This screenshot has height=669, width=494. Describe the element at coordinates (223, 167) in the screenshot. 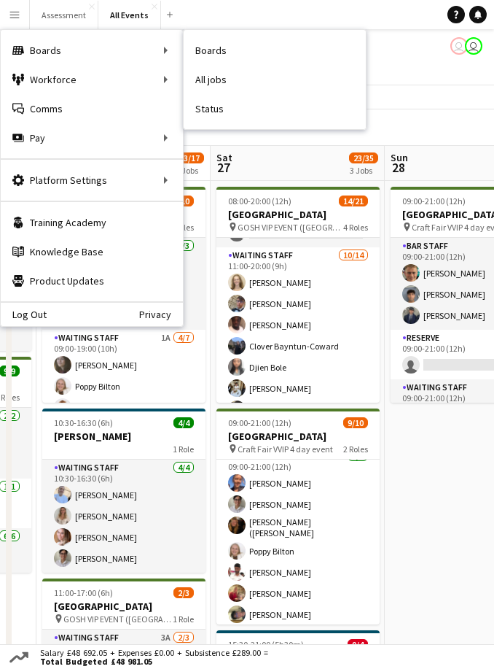

I see `span: 27` at that location.